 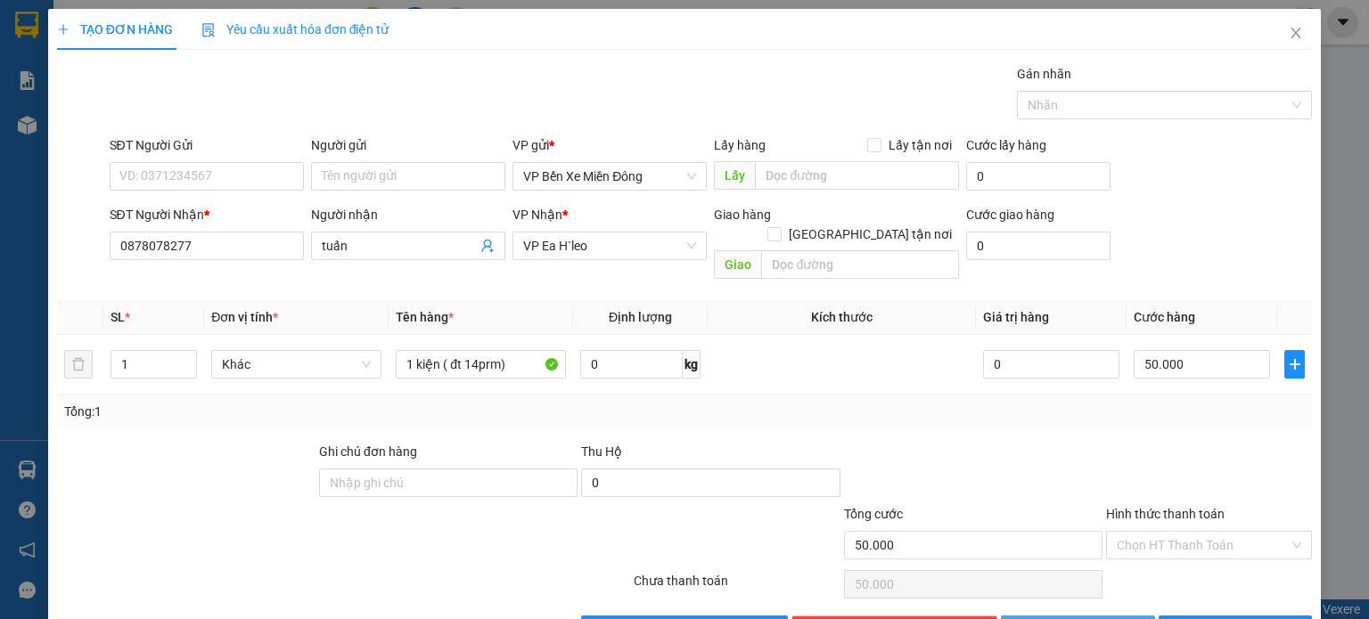 I want to click on span: Tên hàng, so click(x=424, y=317).